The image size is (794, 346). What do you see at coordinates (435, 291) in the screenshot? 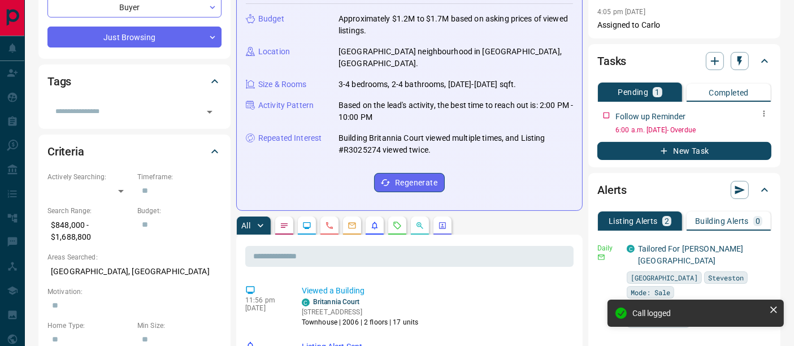
I see `p: Viewed a Building` at bounding box center [435, 291].